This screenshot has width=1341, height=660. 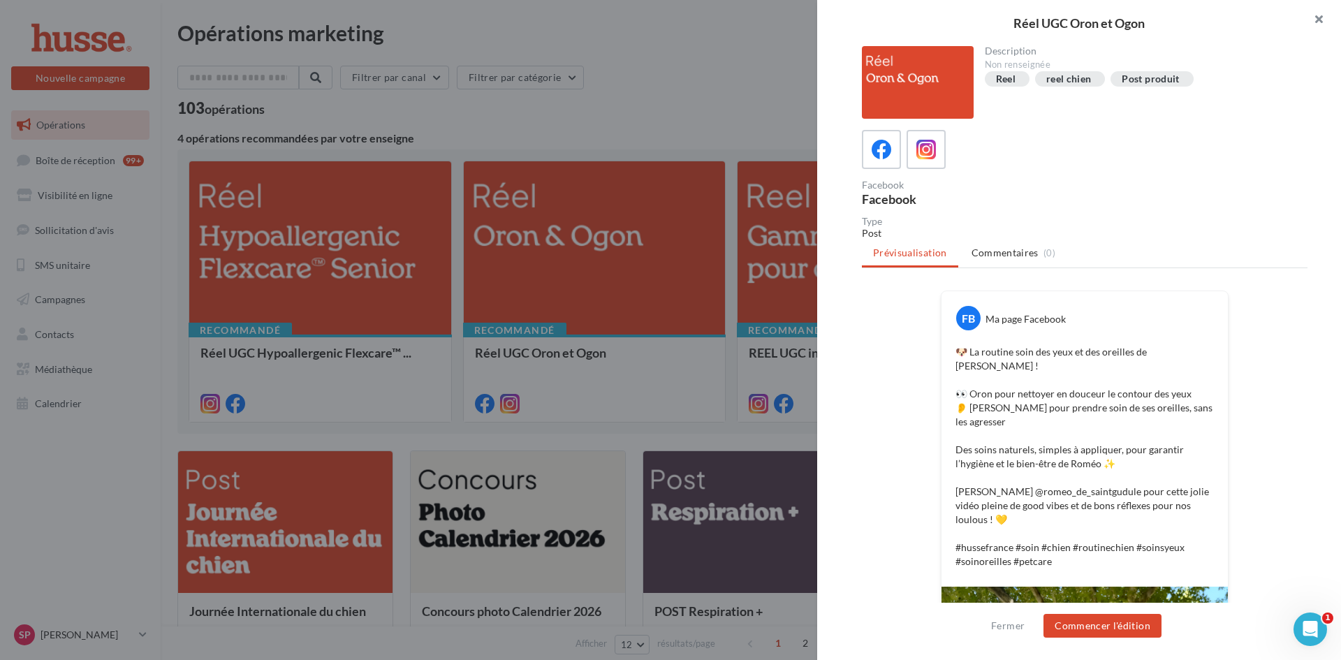 I want to click on span: 1, so click(x=1328, y=618).